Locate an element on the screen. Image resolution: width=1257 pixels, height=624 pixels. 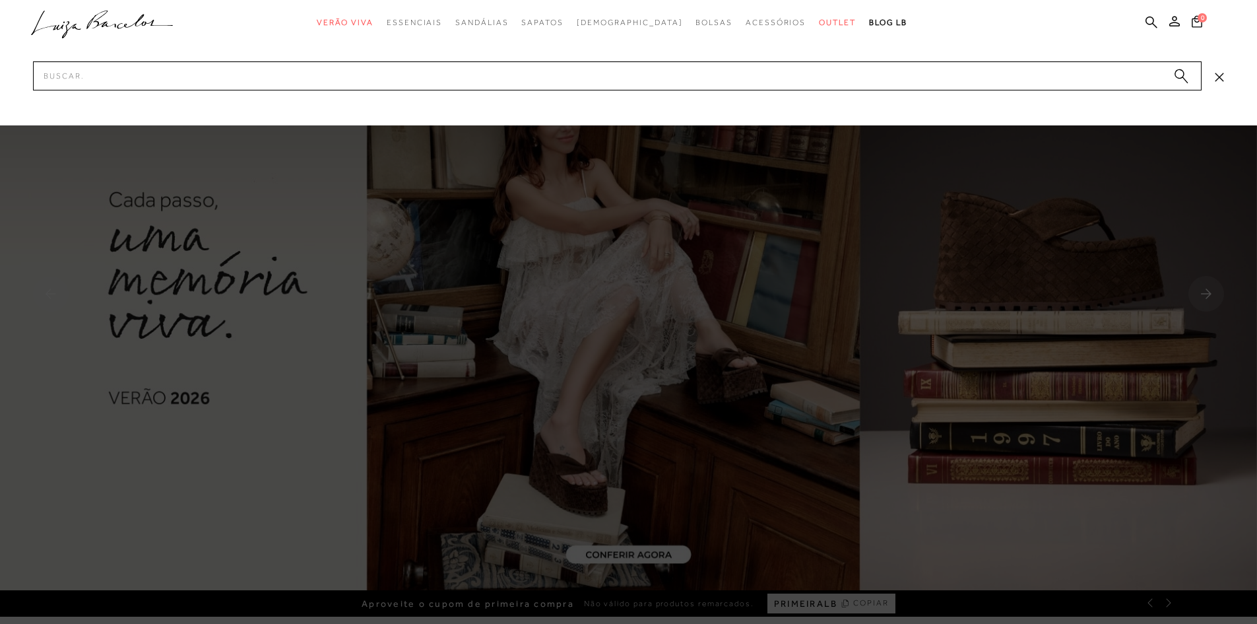
span: Bolsas is located at coordinates (714, 22).